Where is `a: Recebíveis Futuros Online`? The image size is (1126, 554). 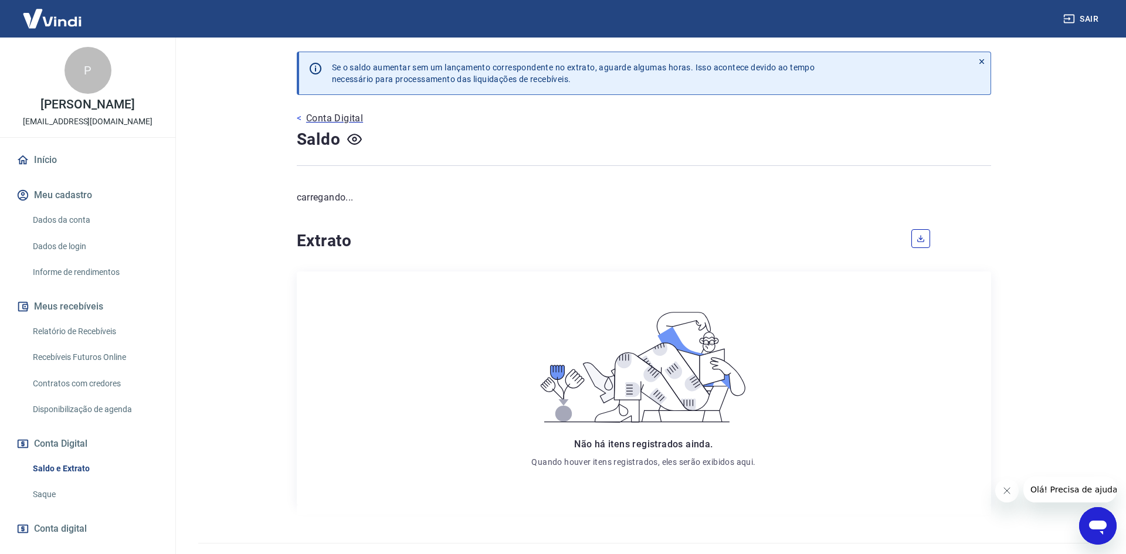
a: Recebíveis Futuros Online is located at coordinates (94, 357).